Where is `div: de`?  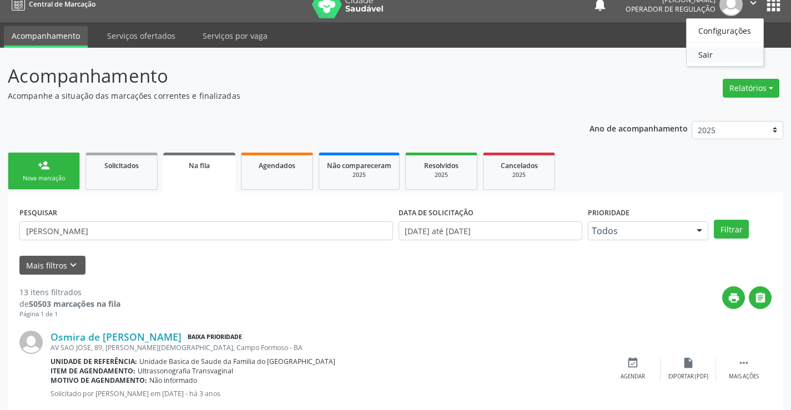 div: de is located at coordinates (70, 304).